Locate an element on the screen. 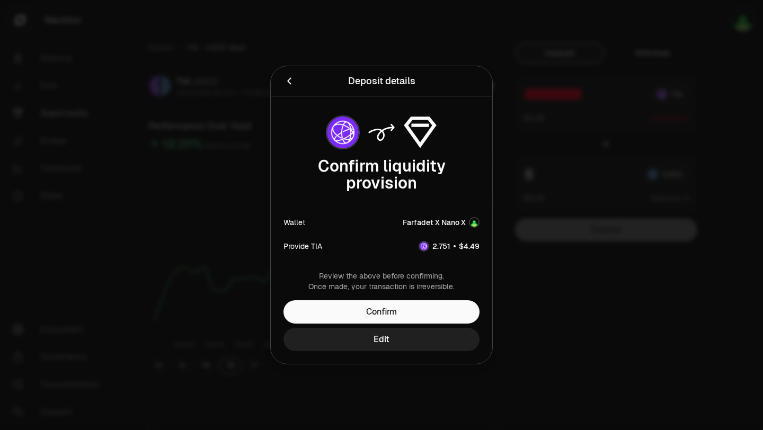  div: Provide TIA is located at coordinates (303, 246).